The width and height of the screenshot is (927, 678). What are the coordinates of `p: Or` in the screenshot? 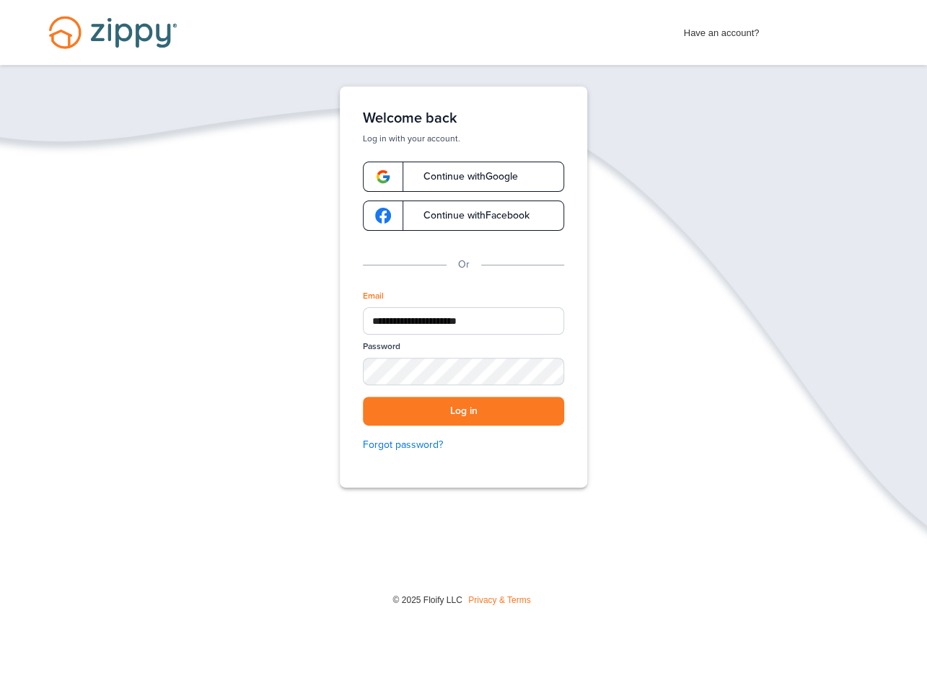 It's located at (464, 265).